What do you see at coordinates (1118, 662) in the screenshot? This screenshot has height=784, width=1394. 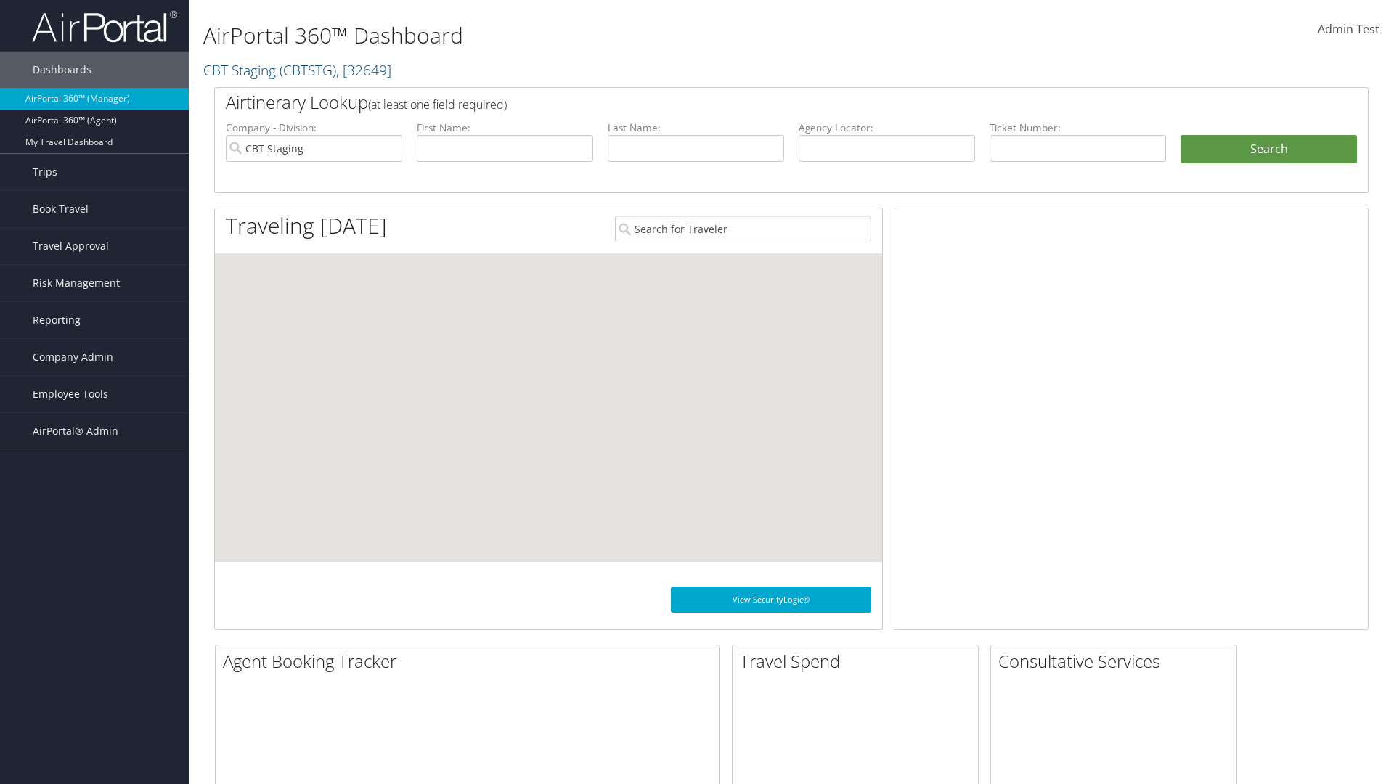 I see `h2: Consultative Services` at bounding box center [1118, 662].